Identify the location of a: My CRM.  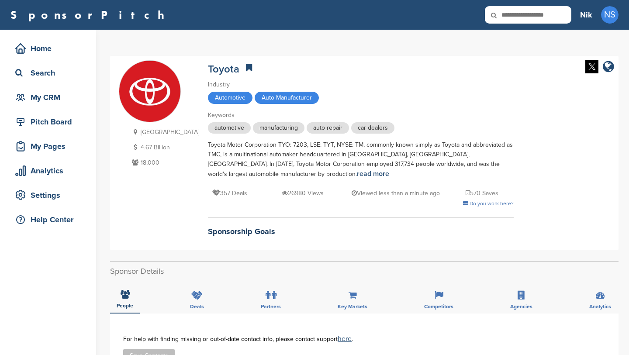
(48, 97).